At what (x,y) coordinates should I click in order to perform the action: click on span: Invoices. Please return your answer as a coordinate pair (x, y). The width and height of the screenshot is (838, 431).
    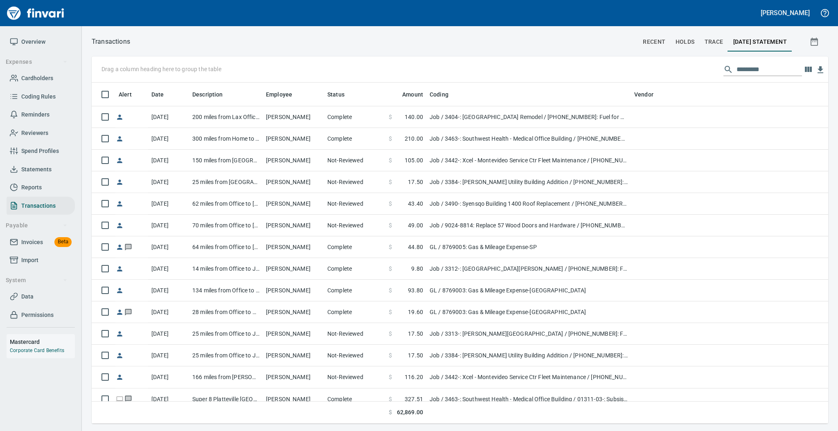
    Looking at the image, I should click on (32, 242).